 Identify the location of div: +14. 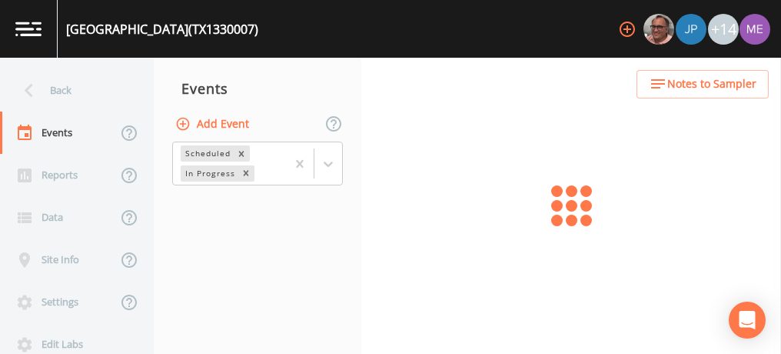
(723, 29).